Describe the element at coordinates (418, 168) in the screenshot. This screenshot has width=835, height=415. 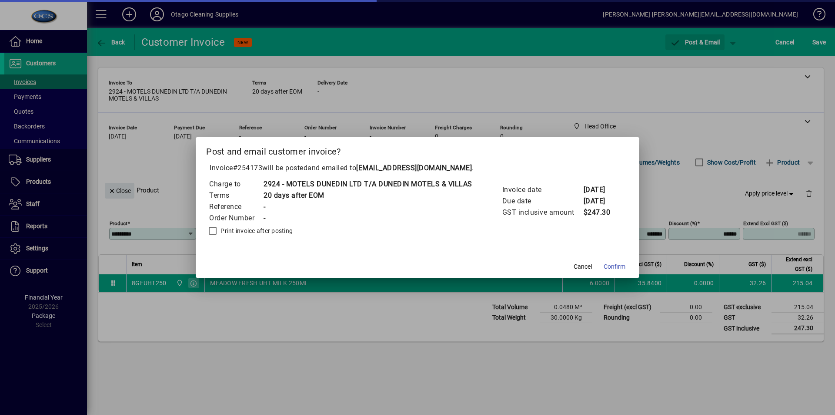
I see `p: Invoice will be posted .` at that location.